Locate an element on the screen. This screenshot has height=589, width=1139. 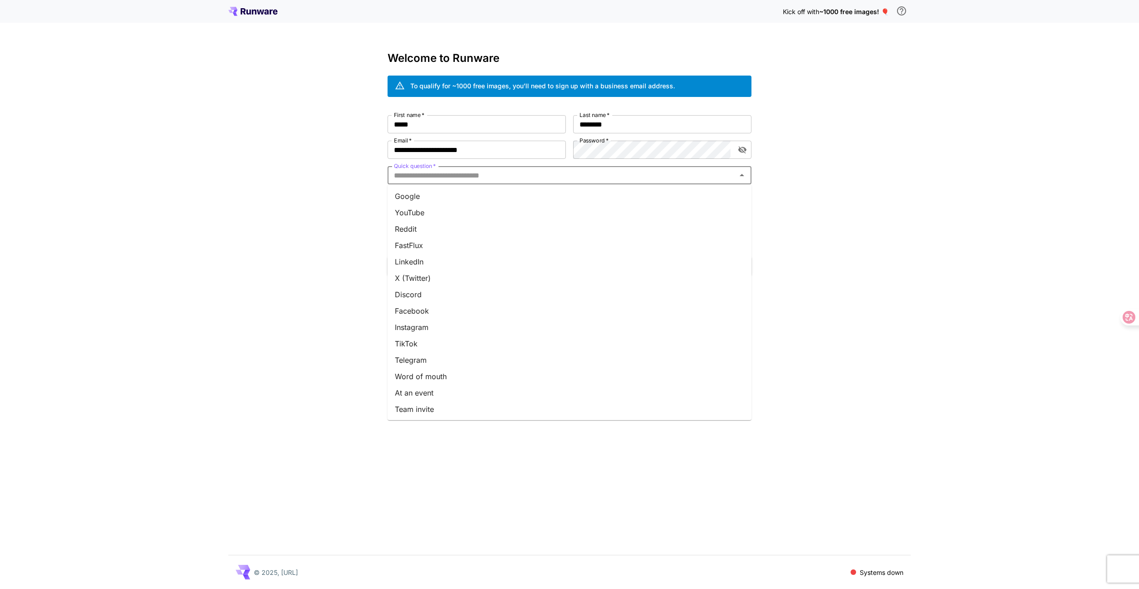
p: Systems down is located at coordinates (882, 572).